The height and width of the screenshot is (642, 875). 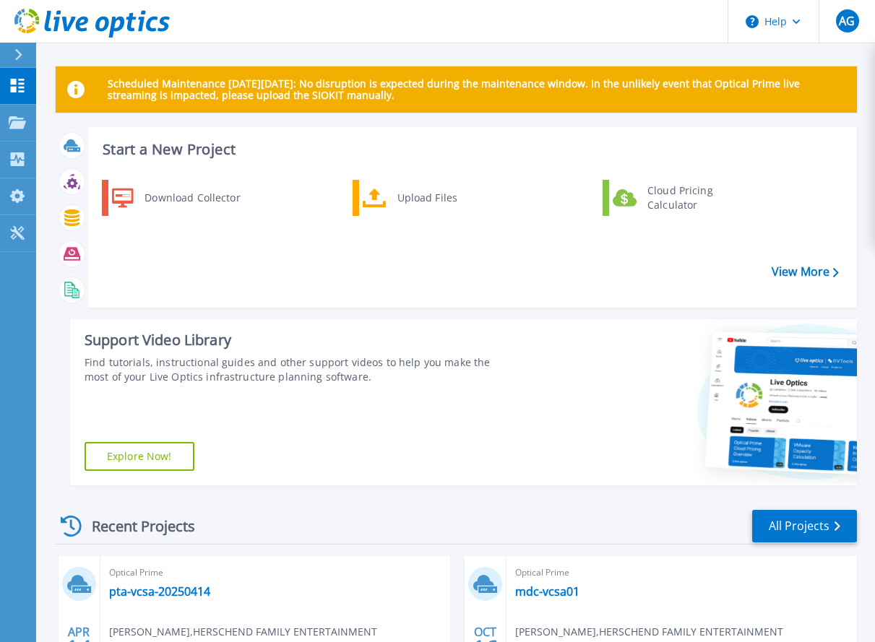 What do you see at coordinates (191, 198) in the screenshot?
I see `div: Download Collector` at bounding box center [191, 198].